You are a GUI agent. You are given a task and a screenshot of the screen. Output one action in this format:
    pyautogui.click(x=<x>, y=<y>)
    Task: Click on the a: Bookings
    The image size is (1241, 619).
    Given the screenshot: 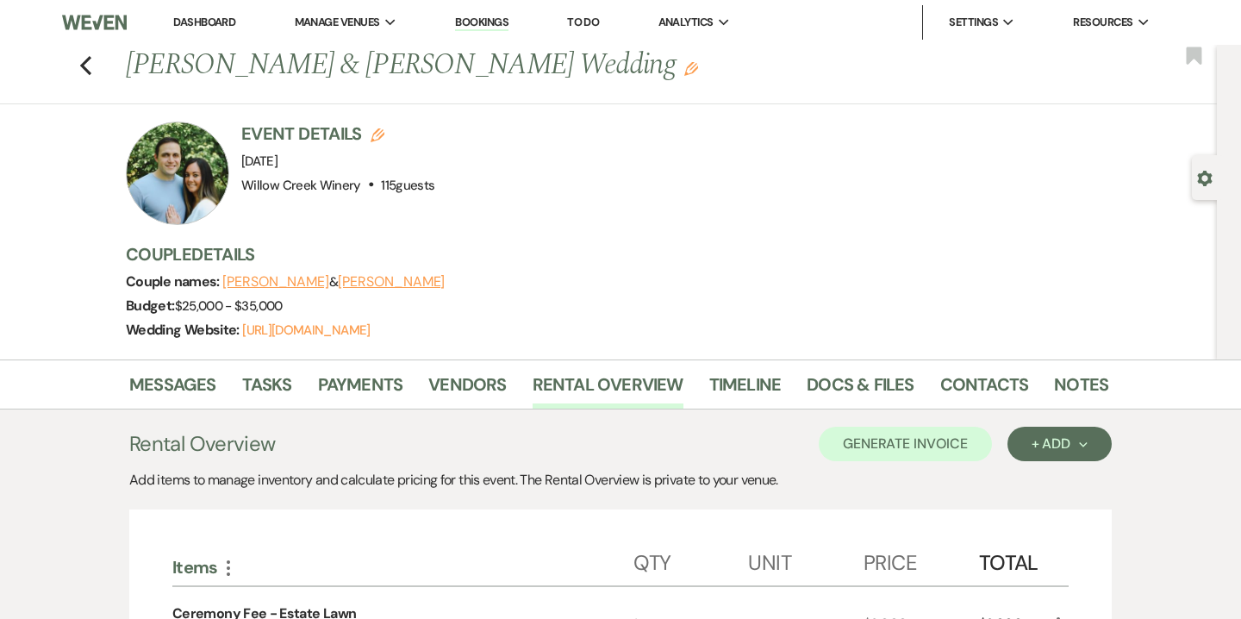 What is the action you would take?
    pyautogui.click(x=482, y=22)
    